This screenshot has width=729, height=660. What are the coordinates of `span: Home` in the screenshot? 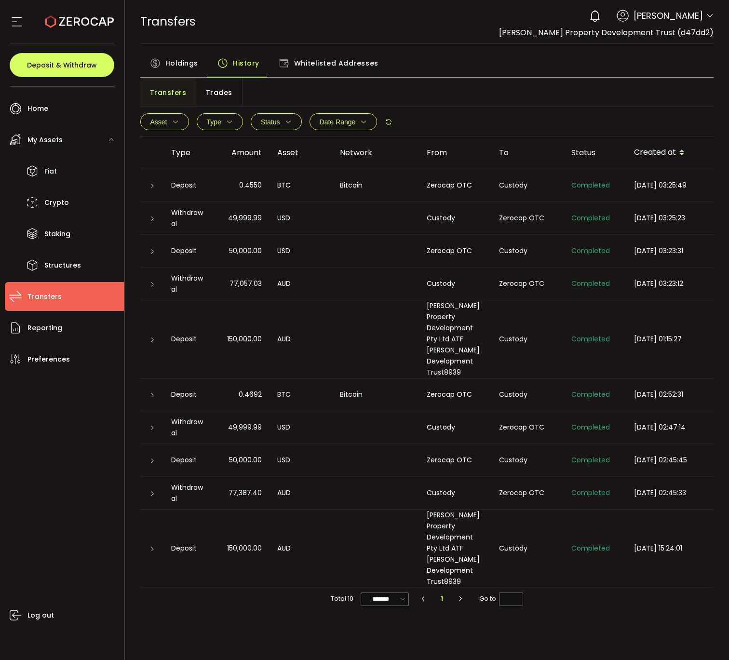 It's located at (38, 109).